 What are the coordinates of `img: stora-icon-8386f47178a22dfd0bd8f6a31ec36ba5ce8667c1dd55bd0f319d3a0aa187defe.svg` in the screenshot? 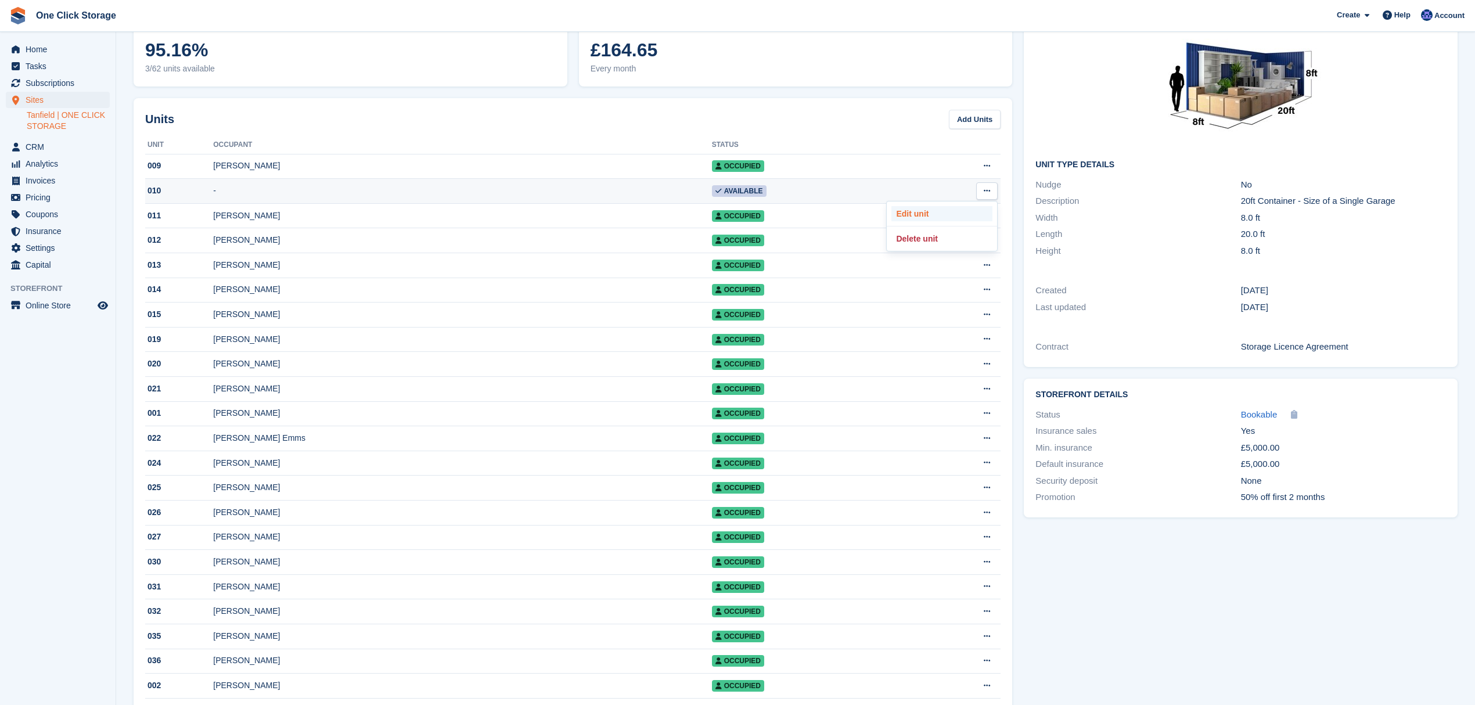 It's located at (18, 16).